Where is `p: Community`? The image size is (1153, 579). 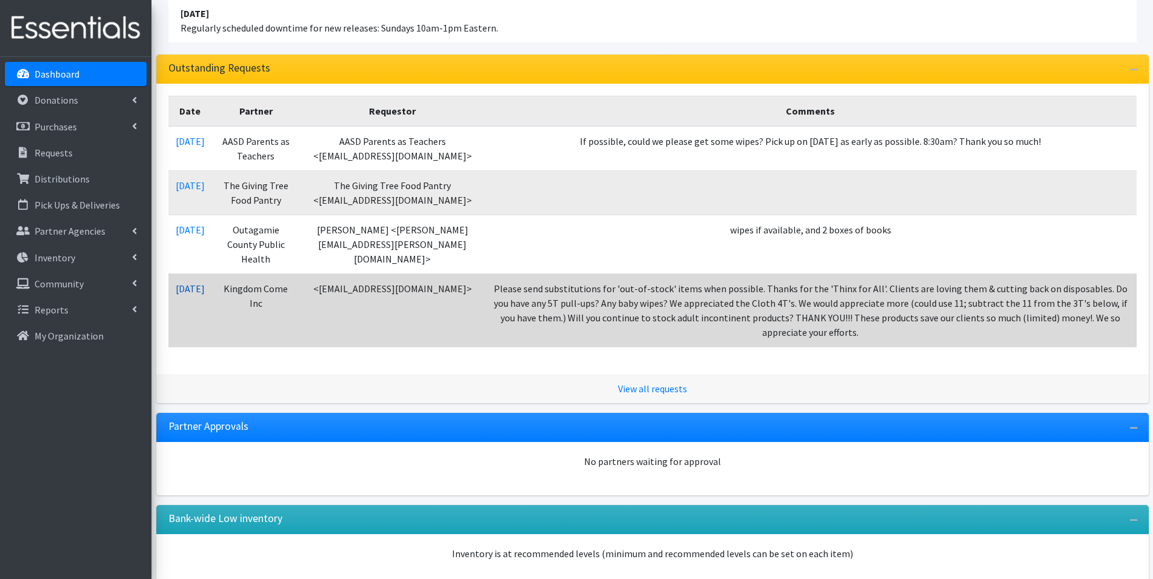 p: Community is located at coordinates (59, 284).